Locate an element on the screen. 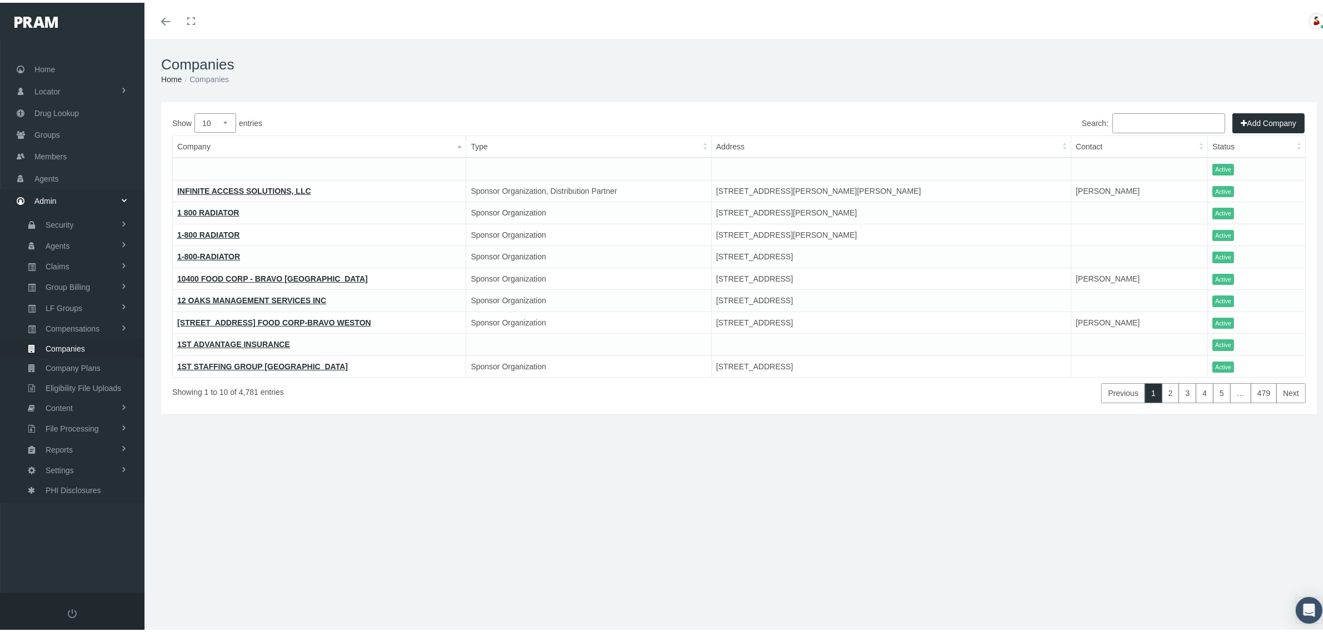 The width and height of the screenshot is (1323, 632). button: Add Company is located at coordinates (1268, 121).